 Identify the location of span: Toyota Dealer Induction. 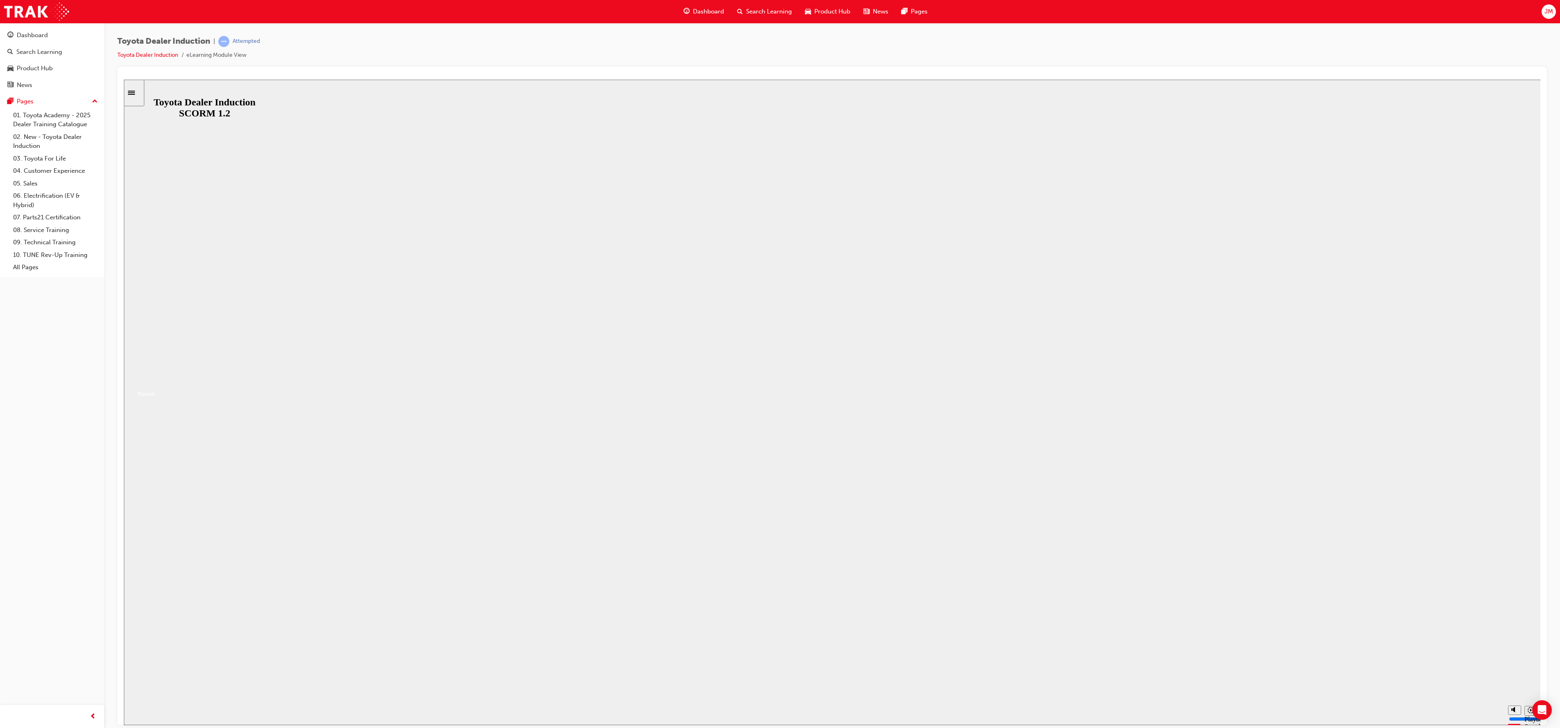
(164, 41).